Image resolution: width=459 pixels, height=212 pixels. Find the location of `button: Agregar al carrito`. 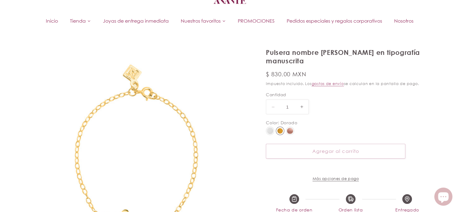

button: Agregar al carrito is located at coordinates (336, 151).